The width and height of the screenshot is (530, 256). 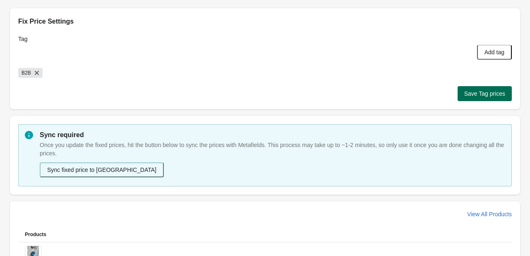 I want to click on p: Sync required, so click(x=272, y=135).